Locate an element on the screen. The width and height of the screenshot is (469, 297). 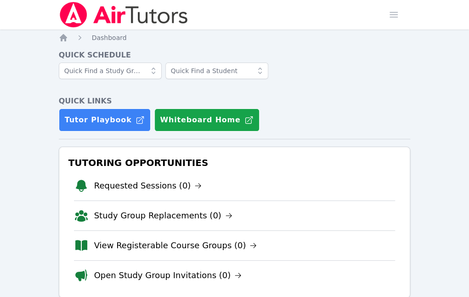
button: Whiteboard Home is located at coordinates (207, 120).